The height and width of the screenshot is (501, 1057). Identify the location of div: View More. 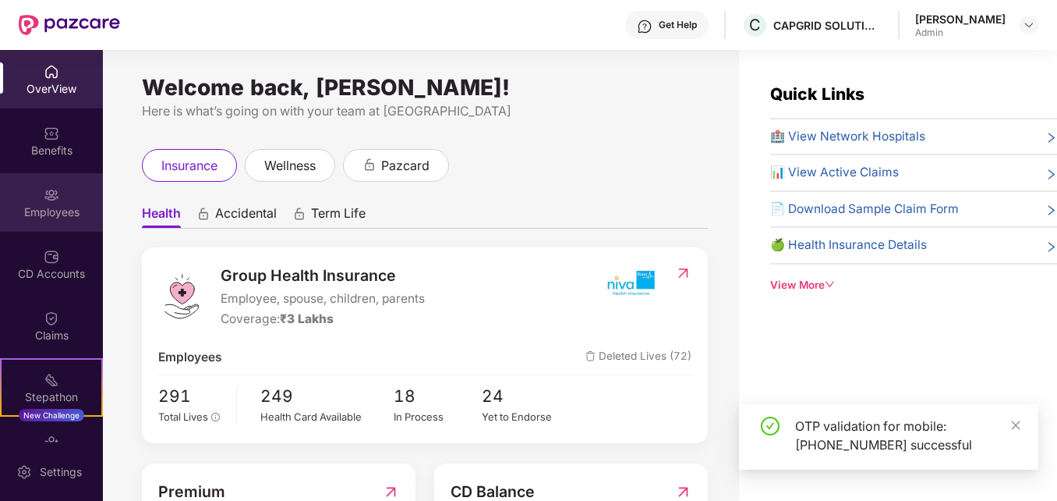
(914, 285).